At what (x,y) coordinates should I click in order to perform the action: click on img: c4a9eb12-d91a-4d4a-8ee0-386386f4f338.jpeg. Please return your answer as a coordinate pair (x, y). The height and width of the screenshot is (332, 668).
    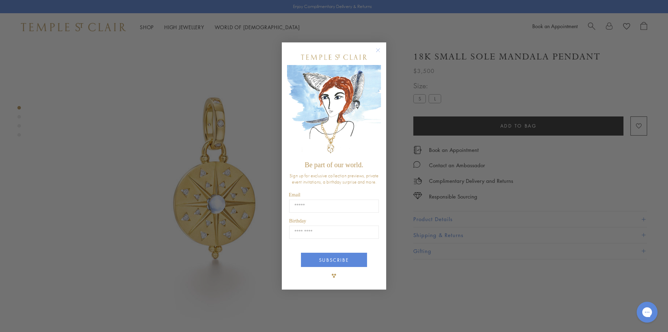
    Looking at the image, I should click on (334, 111).